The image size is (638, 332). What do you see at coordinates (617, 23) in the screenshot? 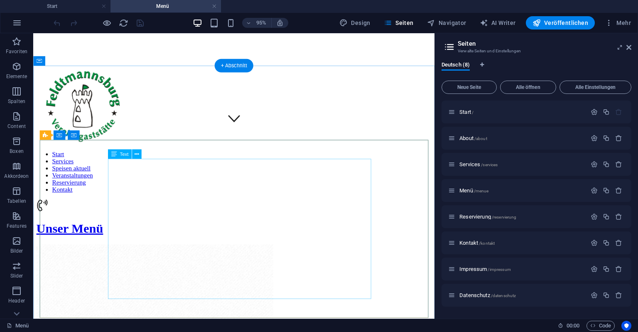
I see `button: Mehr` at bounding box center [617, 23].